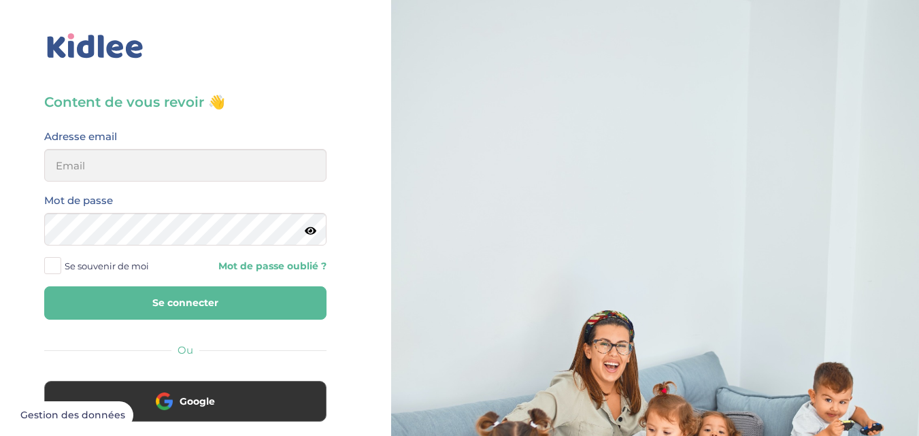 The width and height of the screenshot is (919, 436). I want to click on button: Gestion des données, so click(73, 416).